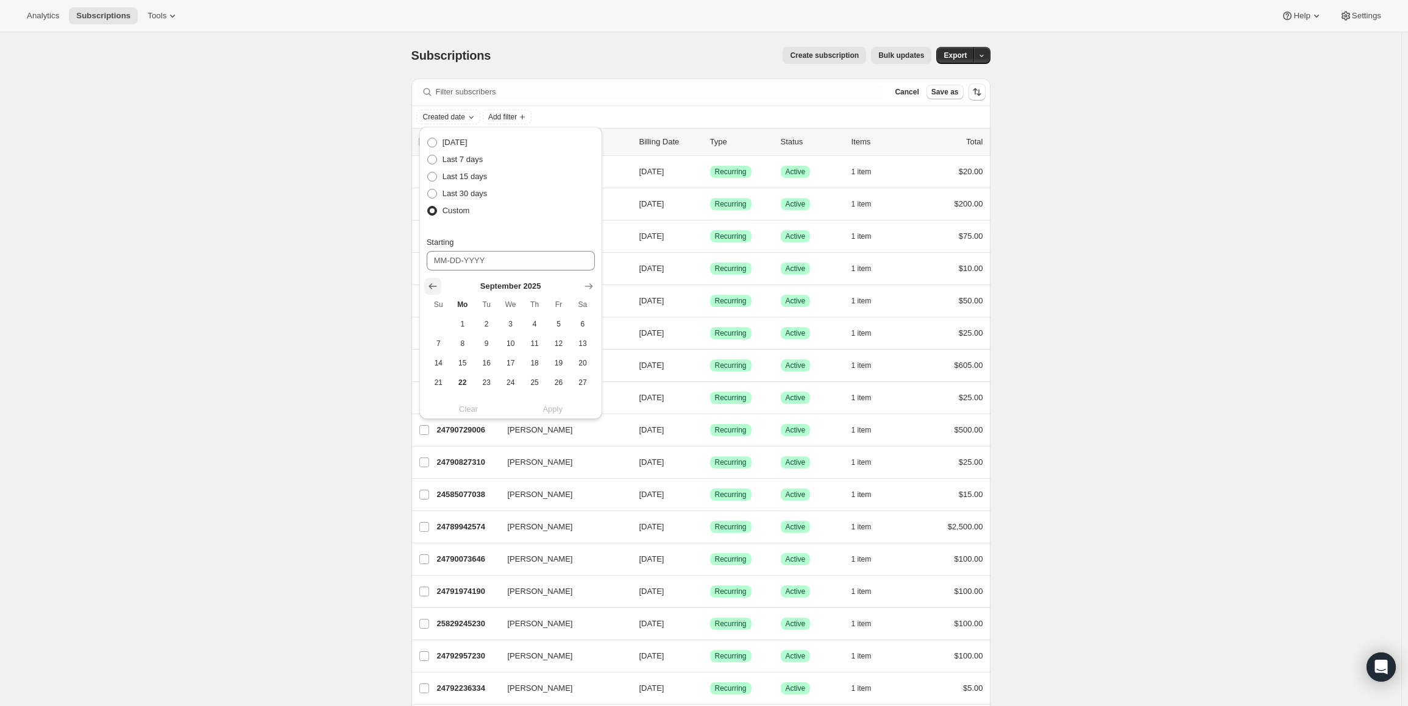 Image resolution: width=1408 pixels, height=706 pixels. What do you see at coordinates (534, 363) in the screenshot?
I see `span: 18` at bounding box center [534, 363].